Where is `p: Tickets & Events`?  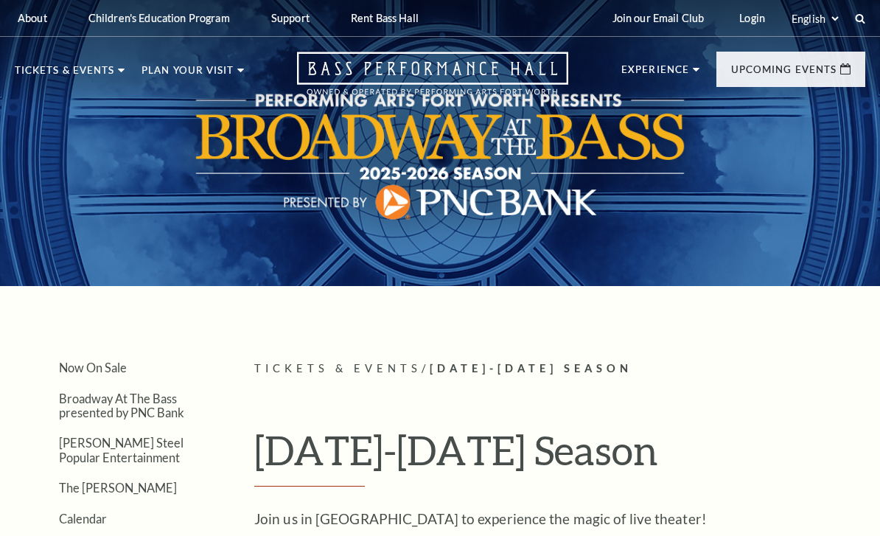 p: Tickets & Events is located at coordinates (64, 74).